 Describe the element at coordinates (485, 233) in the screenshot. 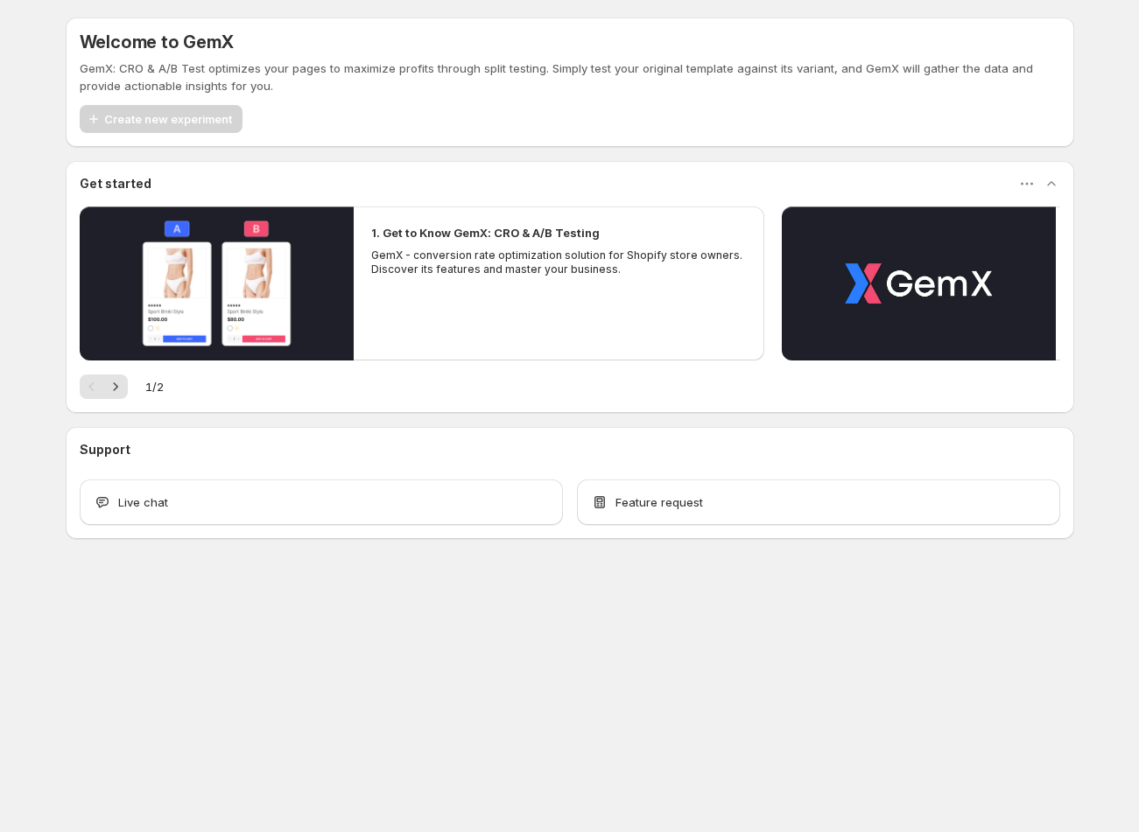

I see `h2: 1. Get to Know GemX: CRO & A/B Testing` at that location.